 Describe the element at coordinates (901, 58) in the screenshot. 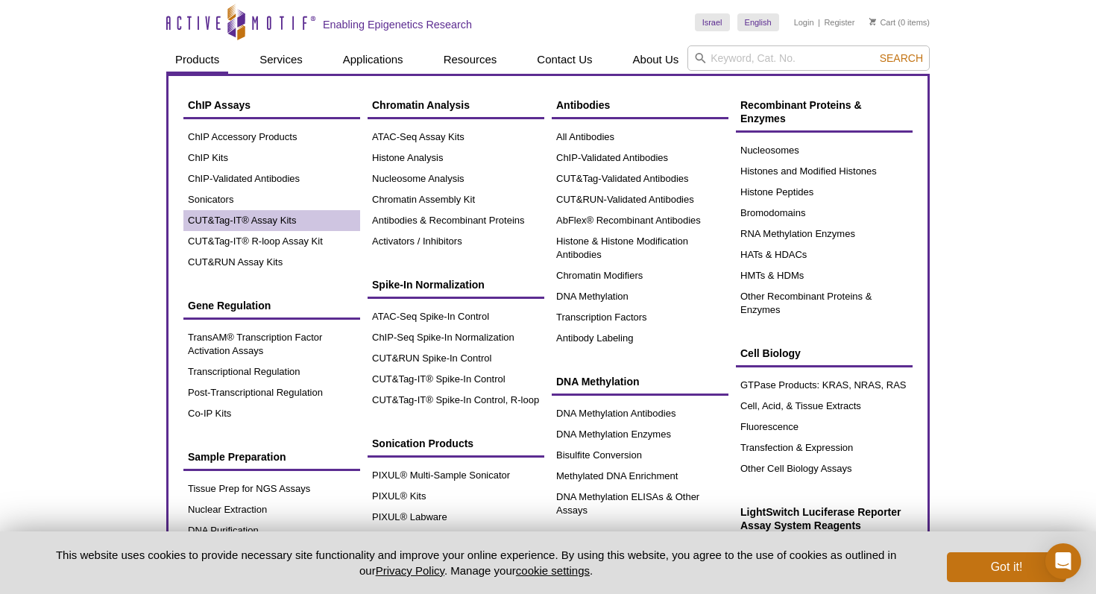

I see `span: Search` at that location.